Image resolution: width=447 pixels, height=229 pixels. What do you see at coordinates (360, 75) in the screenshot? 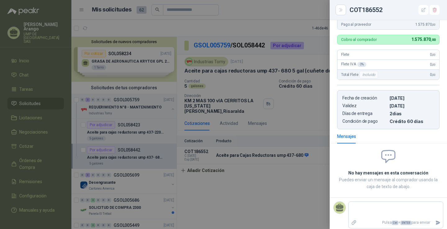
I see `span: Total Flete` at bounding box center [360, 75].